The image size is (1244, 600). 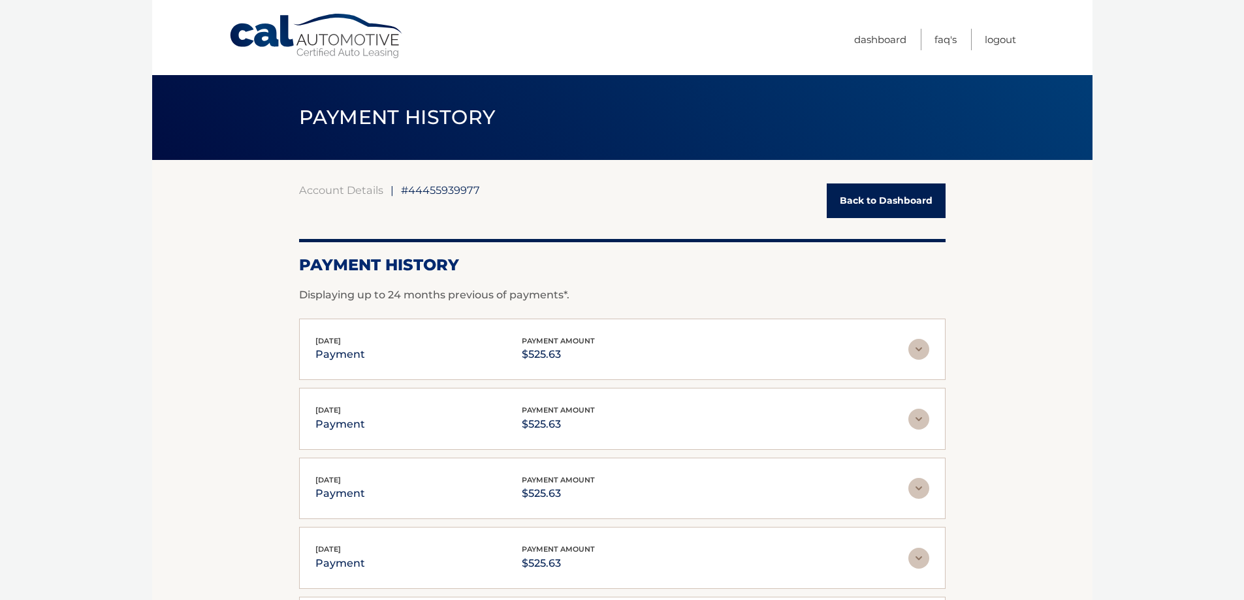 I want to click on a: Account Details, so click(x=341, y=190).